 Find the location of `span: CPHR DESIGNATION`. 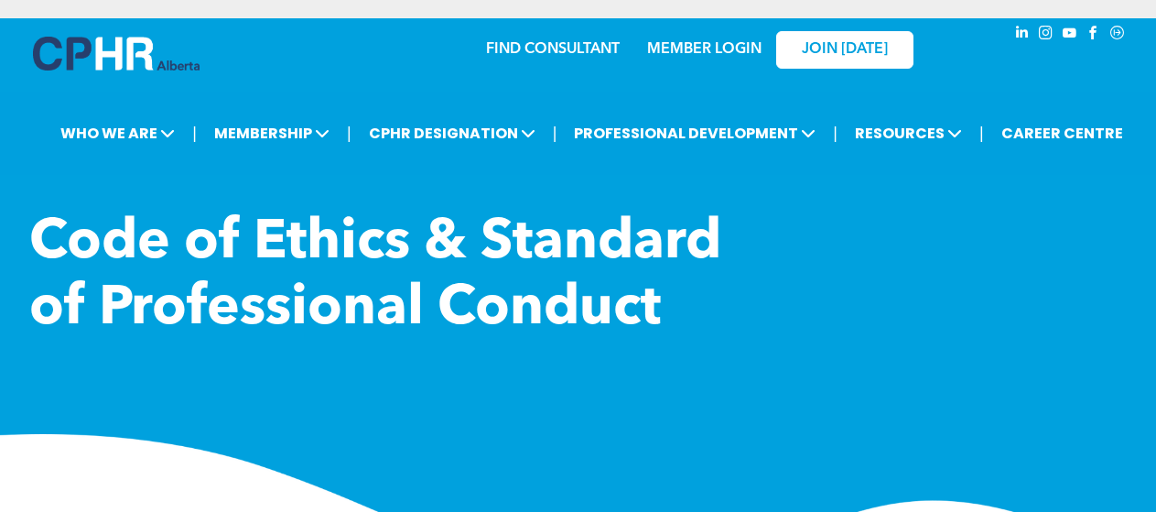

span: CPHR DESIGNATION is located at coordinates (452, 133).